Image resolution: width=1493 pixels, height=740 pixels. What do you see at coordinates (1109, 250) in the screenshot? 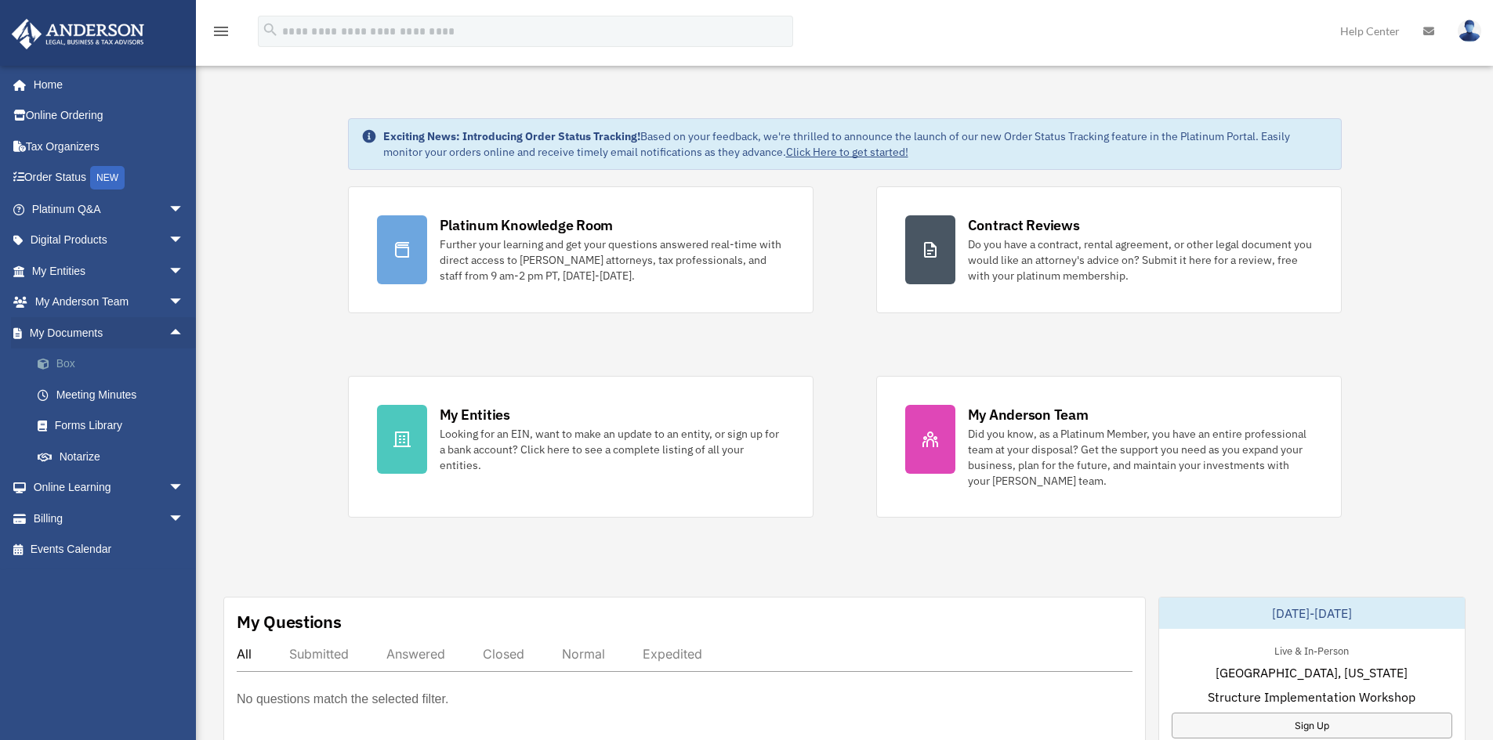
I see `a: Contract Reviews Do you have a contract, rental agreement, or other legal document you would like...` at bounding box center [1109, 250].